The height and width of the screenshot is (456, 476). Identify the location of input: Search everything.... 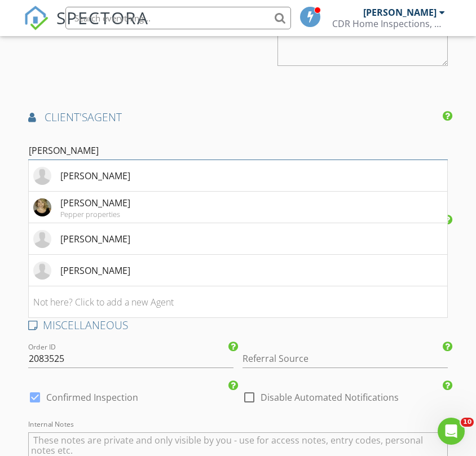
(178, 18).